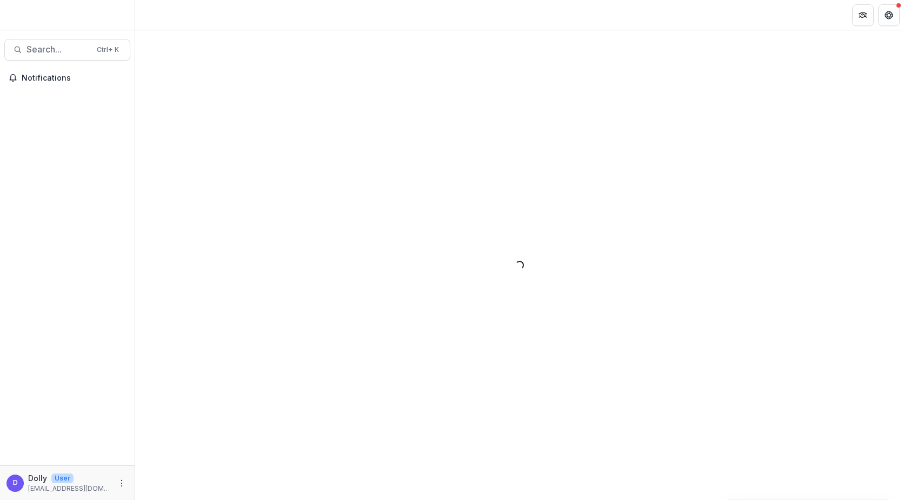 The image size is (904, 500). What do you see at coordinates (67, 78) in the screenshot?
I see `button: Notifications` at bounding box center [67, 78].